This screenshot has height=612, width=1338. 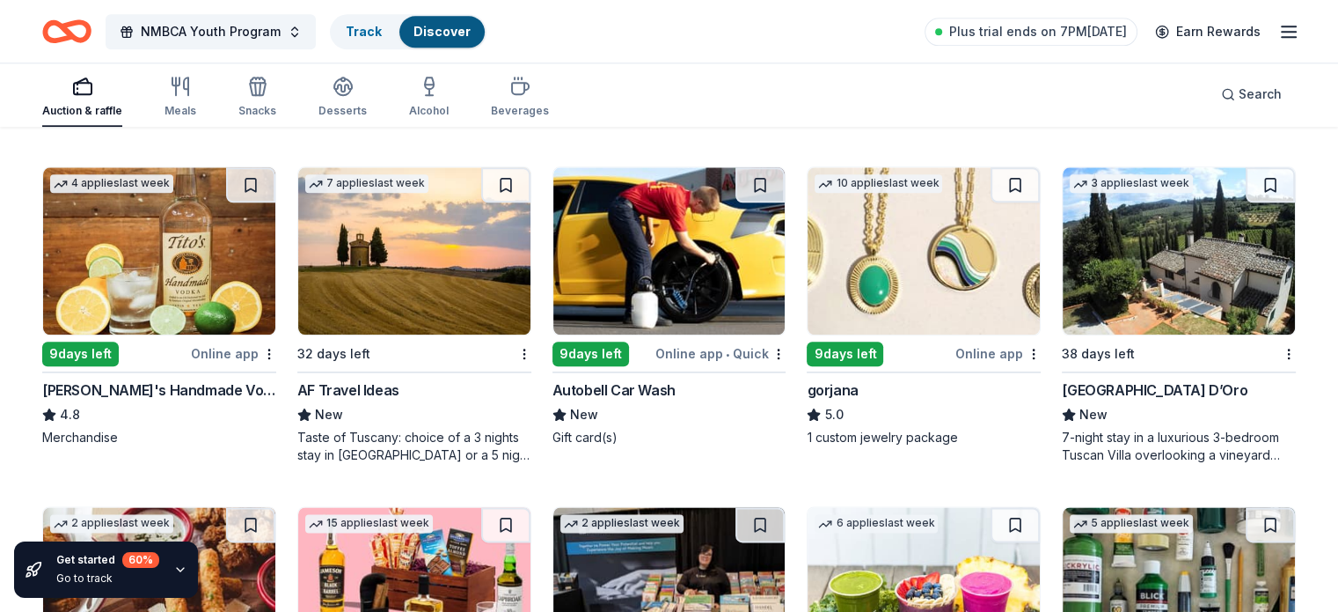 What do you see at coordinates (159, 437) in the screenshot?
I see `div: Merchandise` at bounding box center [159, 437].